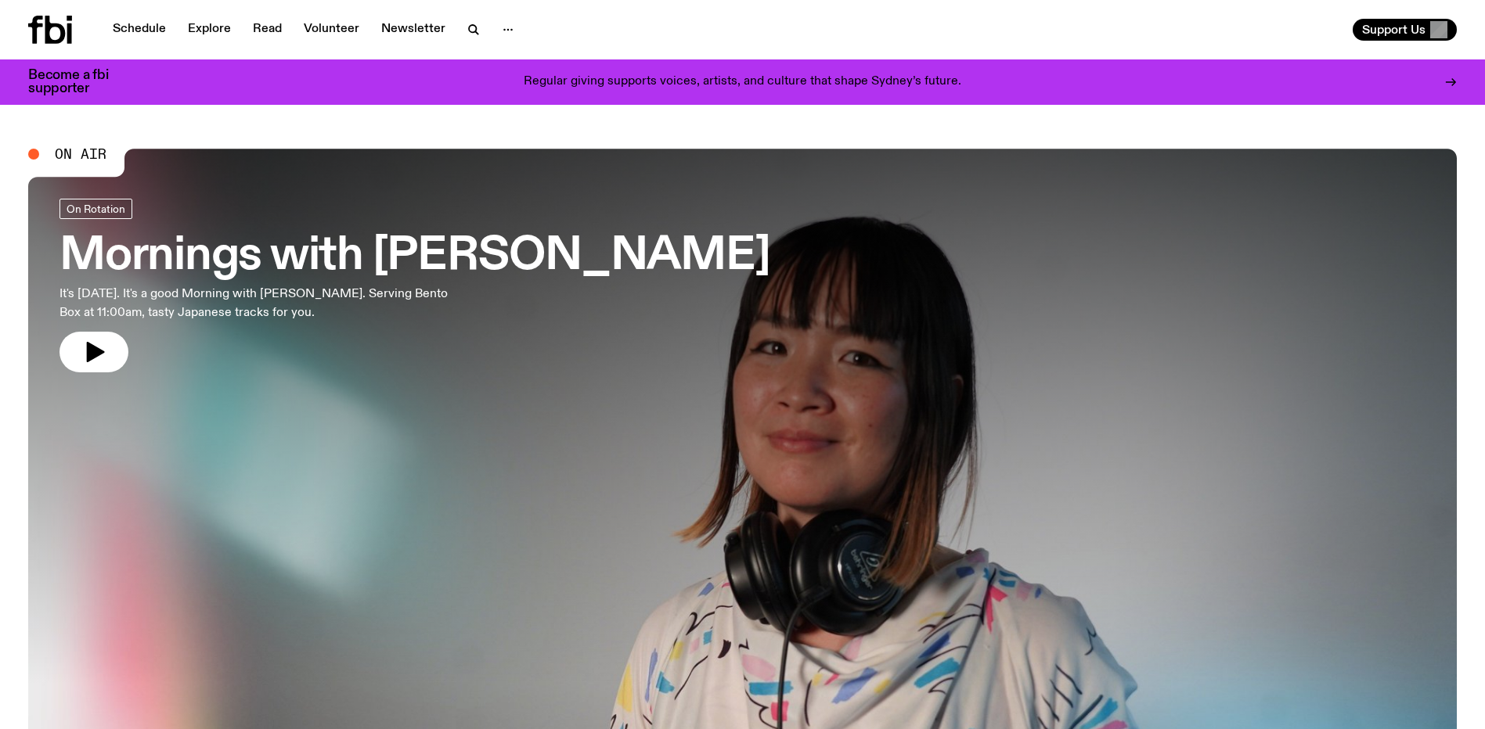 This screenshot has height=729, width=1485. Describe the element at coordinates (1404, 30) in the screenshot. I see `button: Support Us` at that location.